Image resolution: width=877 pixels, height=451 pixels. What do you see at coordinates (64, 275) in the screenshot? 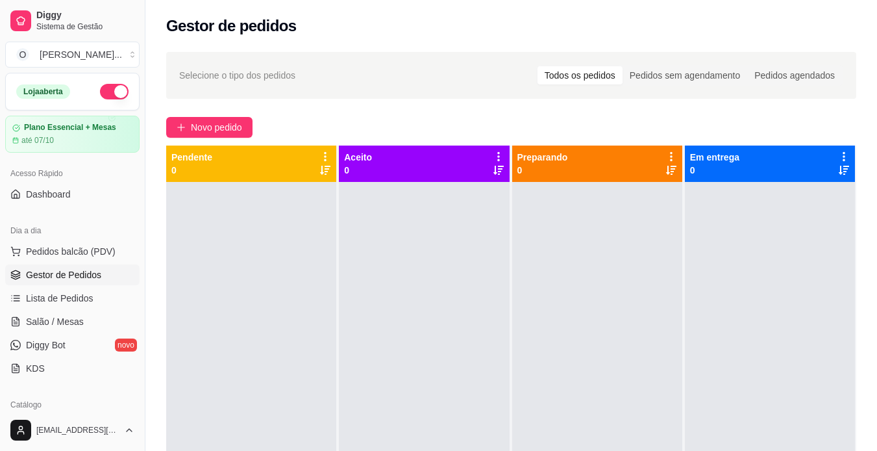
I see `span: Gestor de Pedidos` at bounding box center [64, 275].